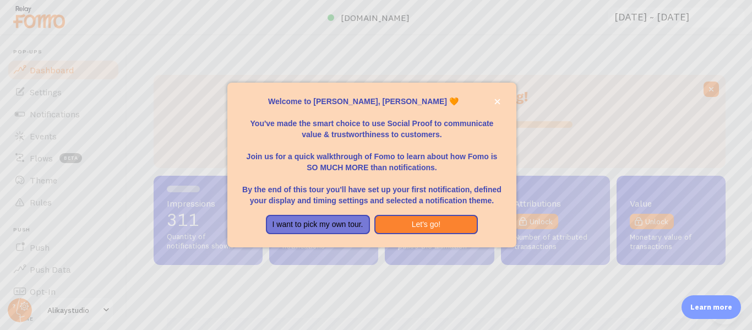 Image resolution: width=752 pixels, height=330 pixels. I want to click on button: Let's go!, so click(426, 225).